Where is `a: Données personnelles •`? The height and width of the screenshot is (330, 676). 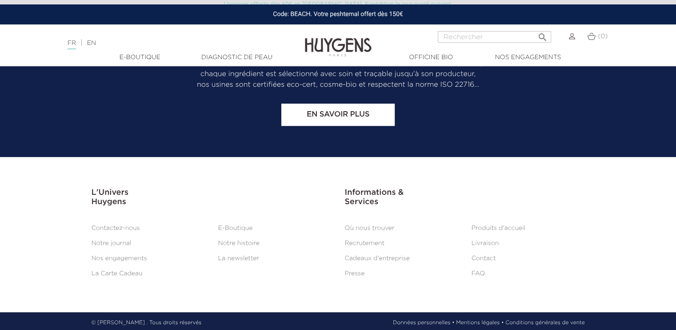 a: Données personnelles • is located at coordinates (423, 323).